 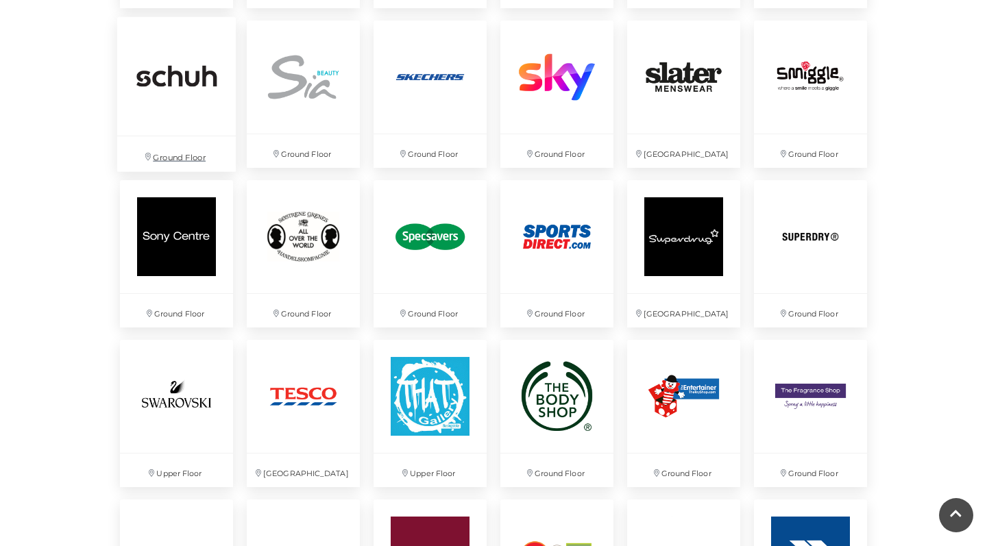 I want to click on a: That Gallery at Festival Place Upper Floor, so click(x=430, y=413).